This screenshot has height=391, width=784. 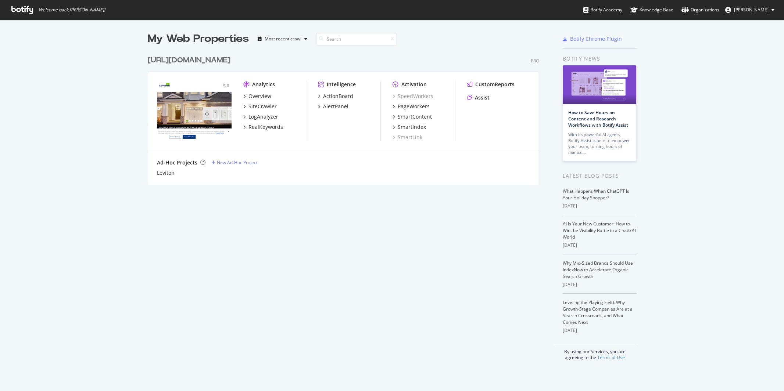 I want to click on div: Pro, so click(x=535, y=61).